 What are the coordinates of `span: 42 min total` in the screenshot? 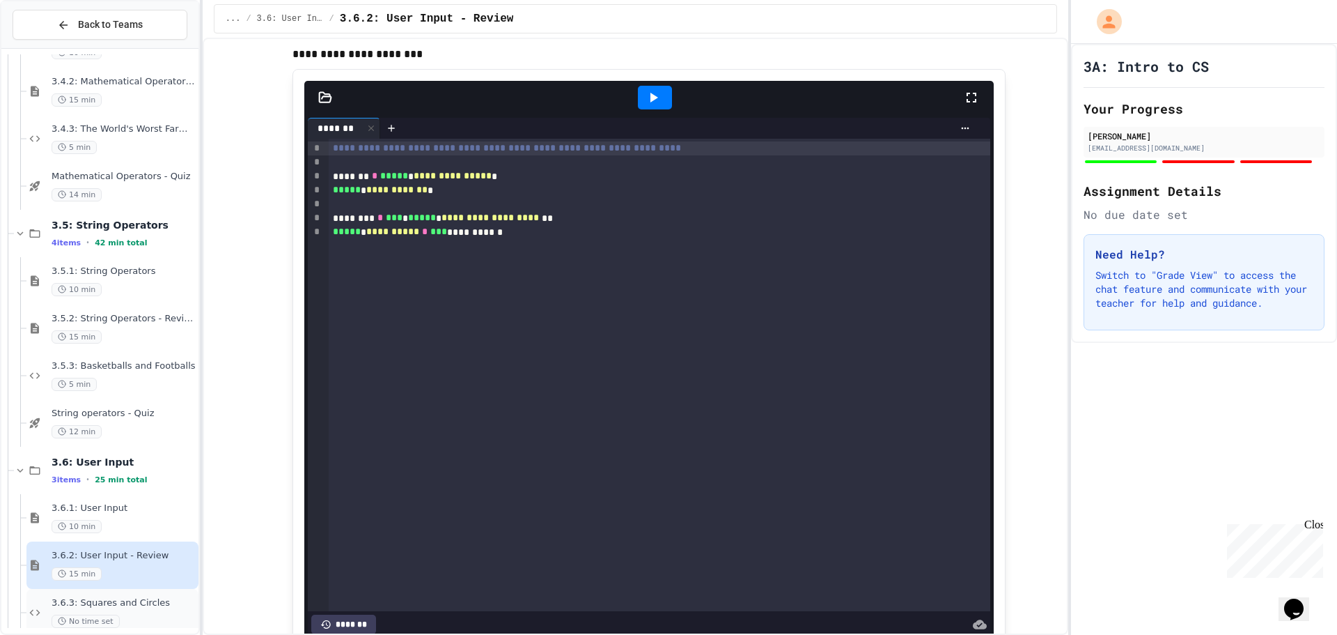 It's located at (121, 242).